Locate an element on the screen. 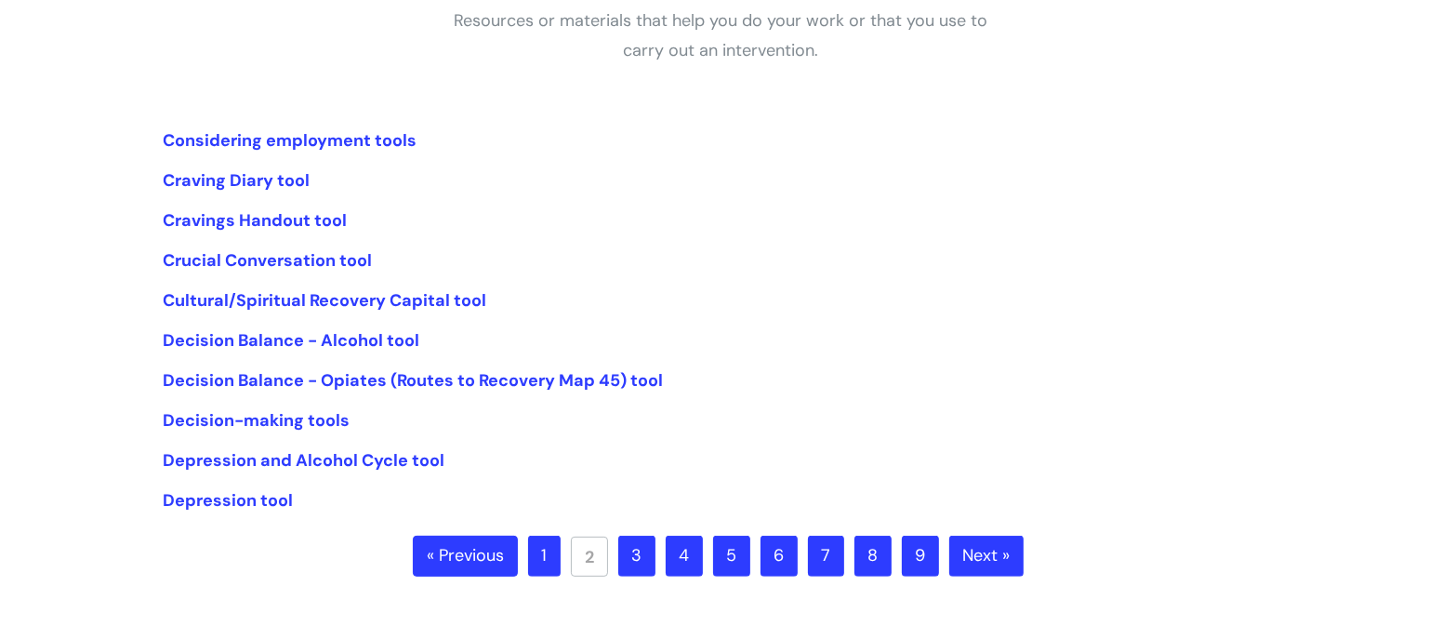 This screenshot has height=639, width=1442. a: Craving Diary tool is located at coordinates (237, 180).